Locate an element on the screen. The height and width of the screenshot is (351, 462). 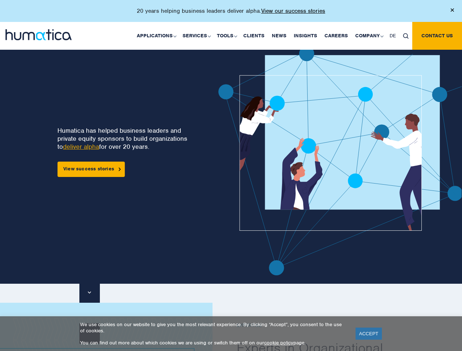
a: Insights is located at coordinates (305, 36).